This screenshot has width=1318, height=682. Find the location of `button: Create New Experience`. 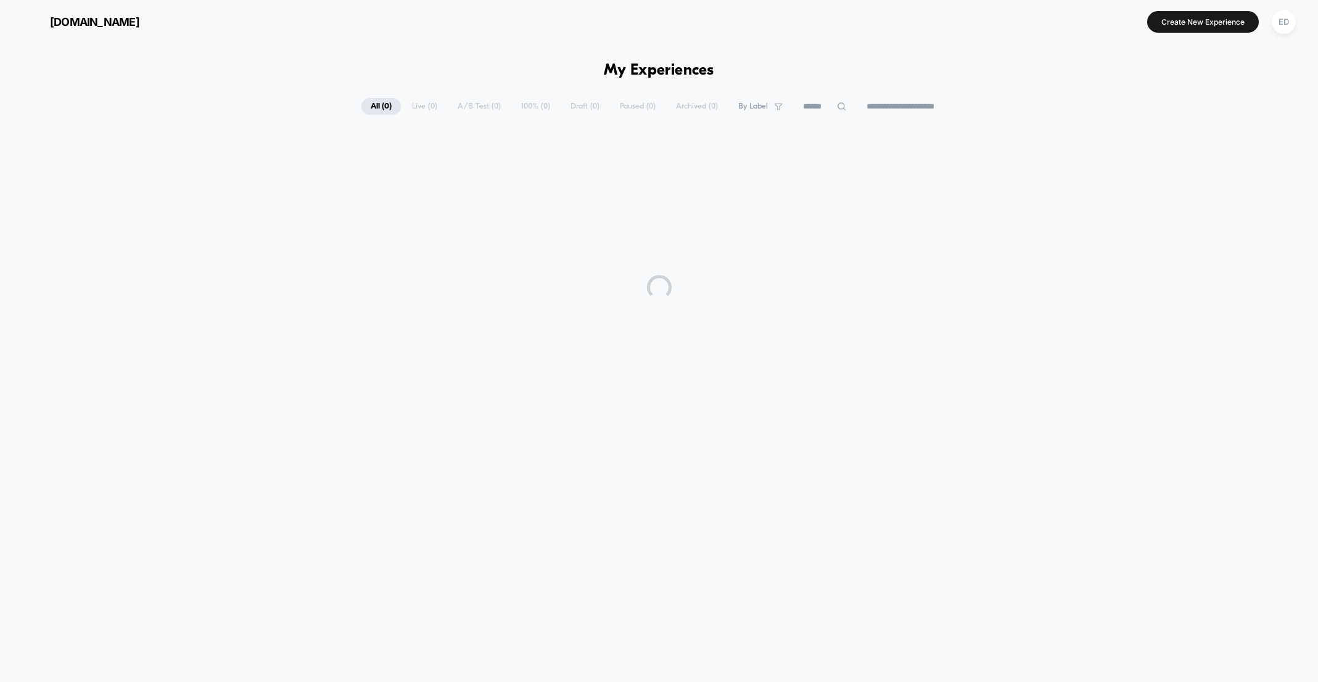

button: Create New Experience is located at coordinates (1203, 22).